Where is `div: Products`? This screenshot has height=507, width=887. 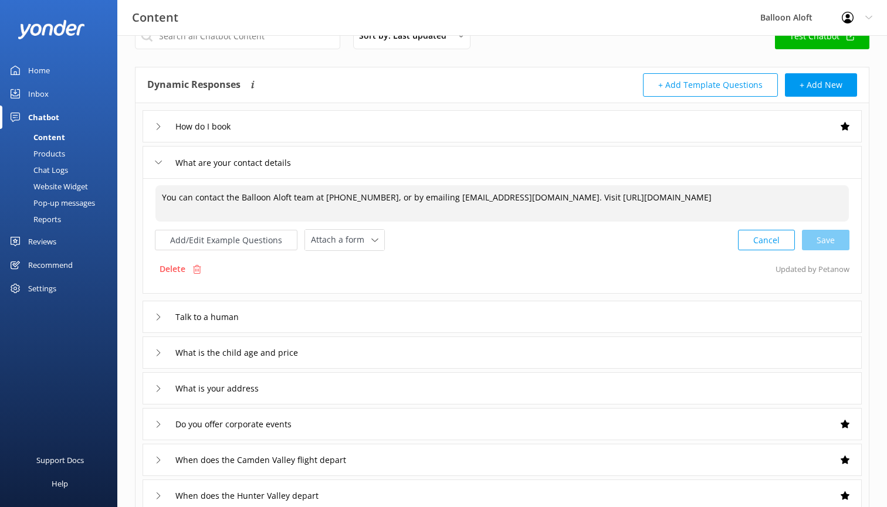
div: Products is located at coordinates (36, 154).